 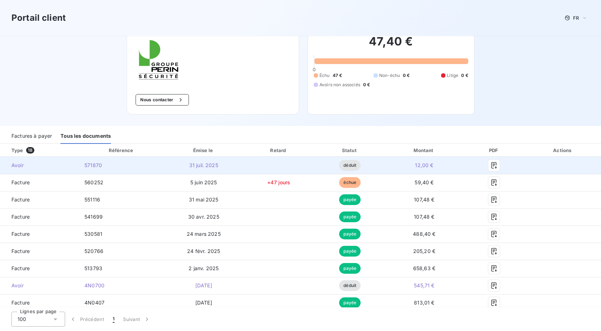 I want to click on div: Montant, so click(x=425, y=150).